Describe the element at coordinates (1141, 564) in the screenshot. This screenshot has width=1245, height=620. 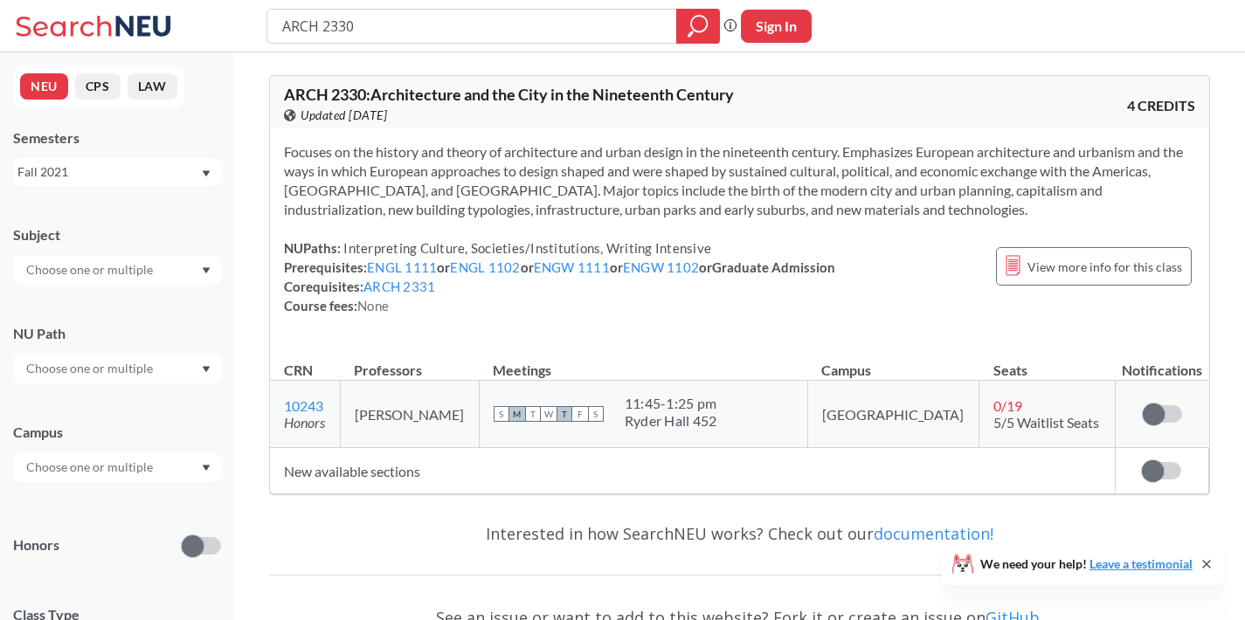
I see `a: Leave a testimonial` at that location.